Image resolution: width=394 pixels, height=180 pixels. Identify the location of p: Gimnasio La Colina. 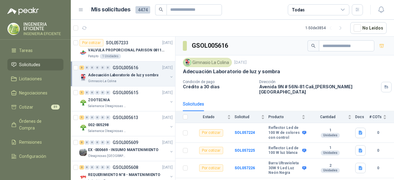
(102, 81).